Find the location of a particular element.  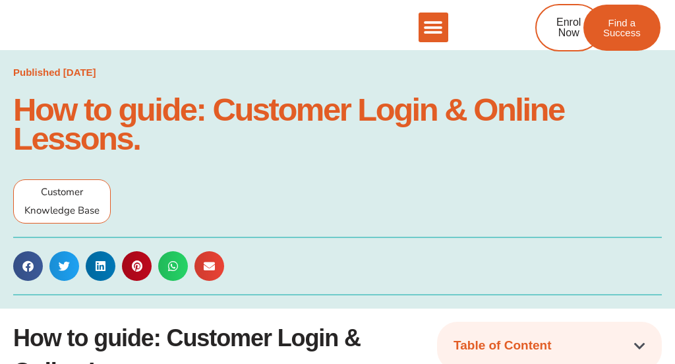

div: Share on linkedin is located at coordinates (100, 266).